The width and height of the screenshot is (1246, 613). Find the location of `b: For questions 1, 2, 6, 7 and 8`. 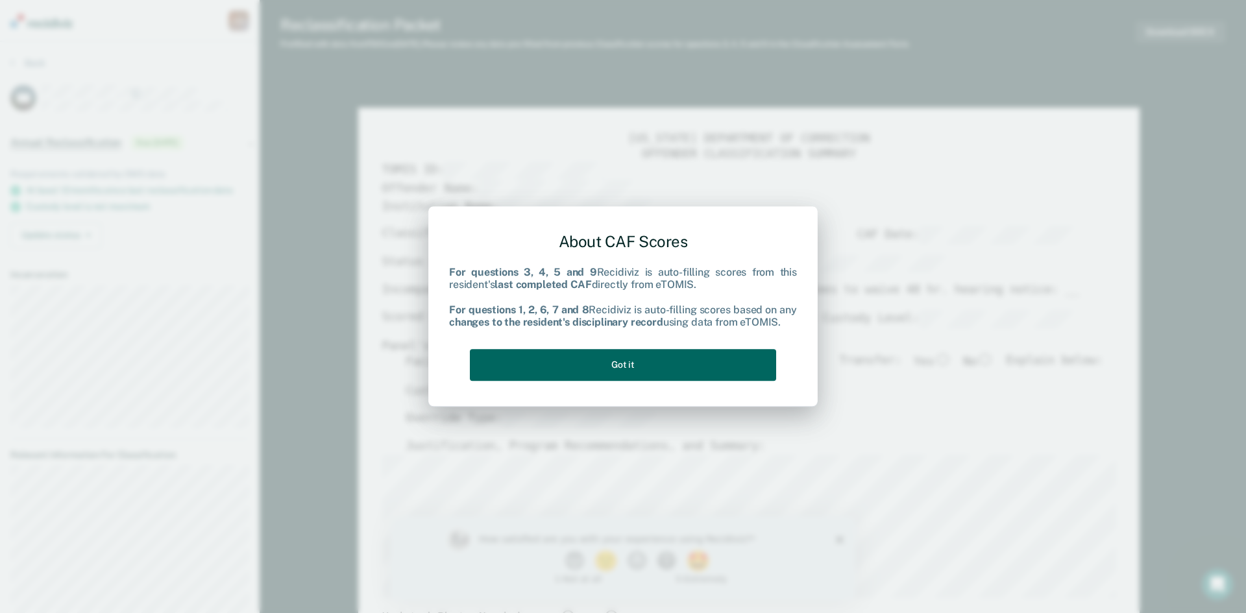

b: For questions 1, 2, 6, 7 and 8 is located at coordinates (519, 310).